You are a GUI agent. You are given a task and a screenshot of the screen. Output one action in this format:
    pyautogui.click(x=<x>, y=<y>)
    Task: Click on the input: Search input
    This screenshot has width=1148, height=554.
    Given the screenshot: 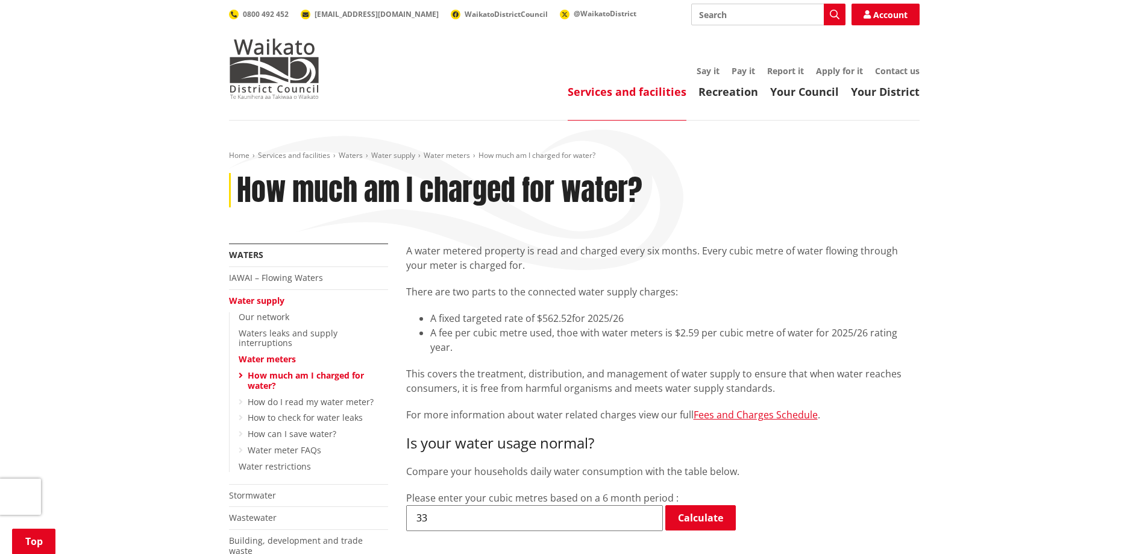 What is the action you would take?
    pyautogui.click(x=768, y=14)
    